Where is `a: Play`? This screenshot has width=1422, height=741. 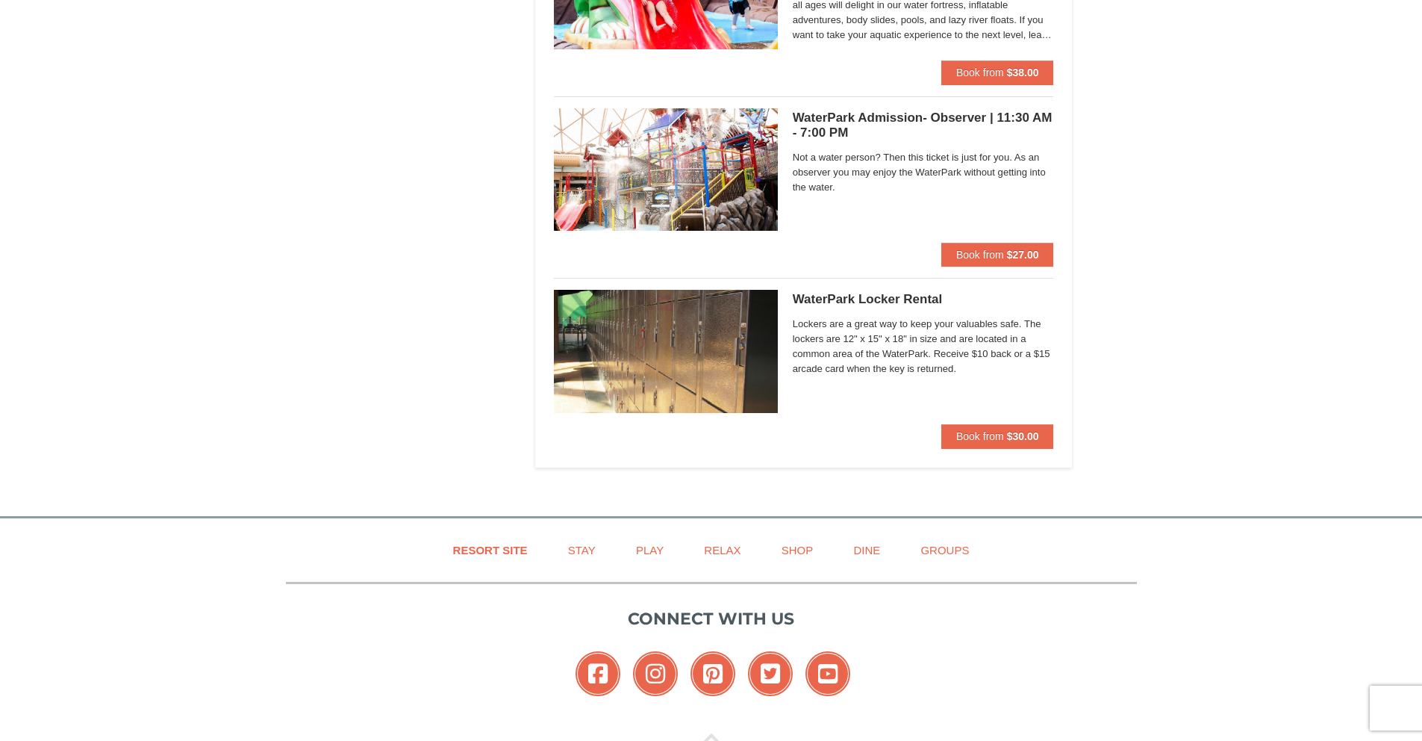 a: Play is located at coordinates (649, 549).